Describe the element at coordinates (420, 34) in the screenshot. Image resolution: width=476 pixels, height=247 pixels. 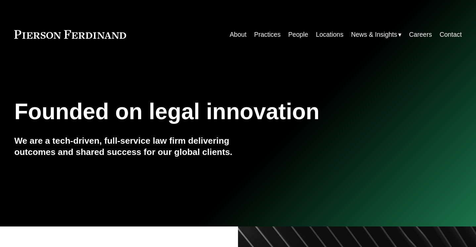
I see `a: Careers` at that location.